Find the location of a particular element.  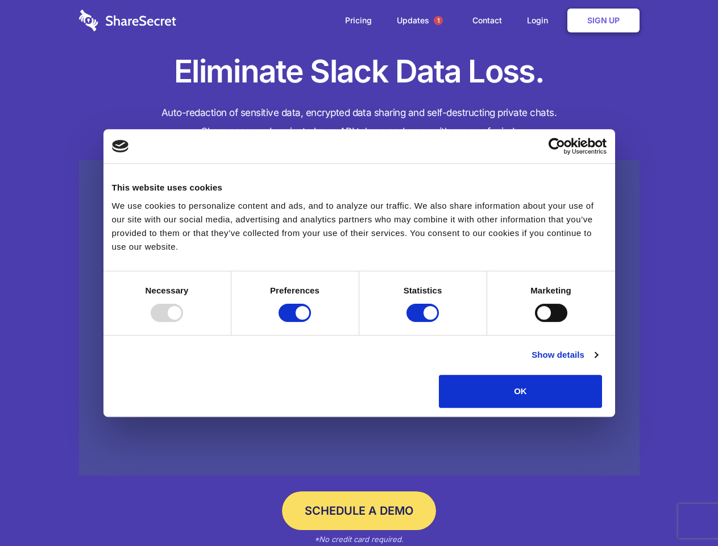

h4: Auto-redaction of sensitive data, encrypted data sharing and self-destructing private chats. Shar... is located at coordinates (359, 122).